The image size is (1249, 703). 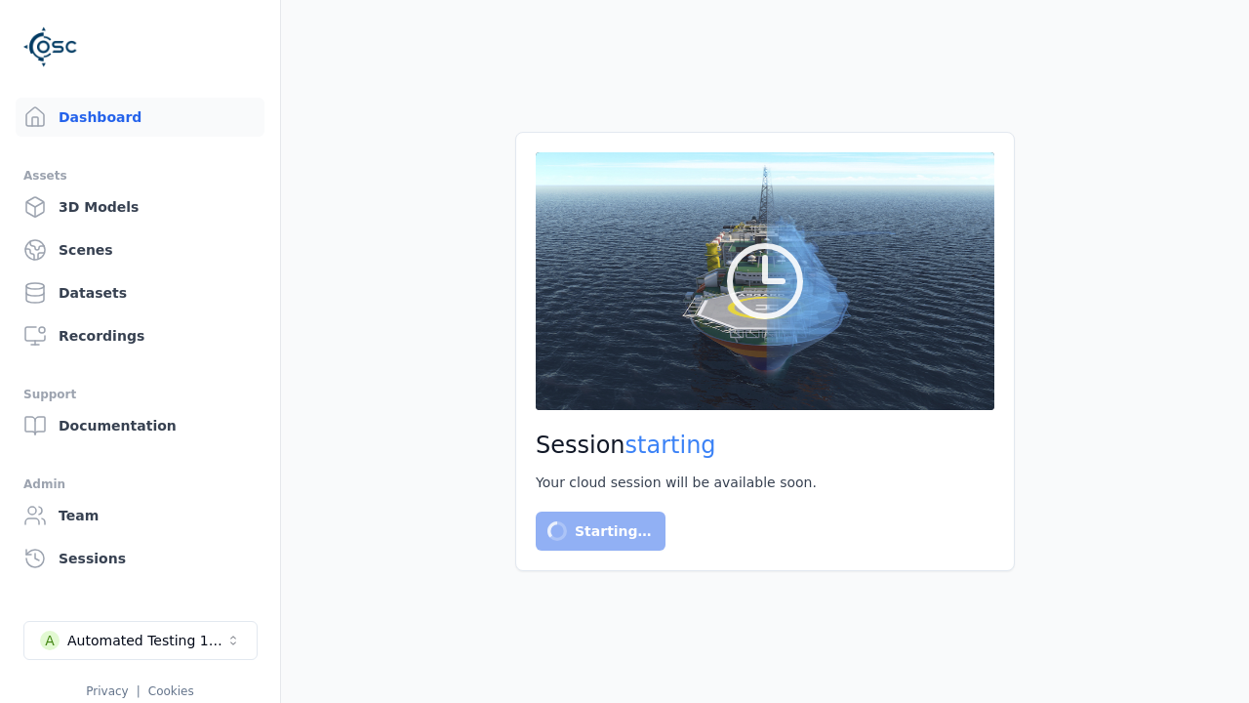 I want to click on a: Dashboard, so click(x=140, y=117).